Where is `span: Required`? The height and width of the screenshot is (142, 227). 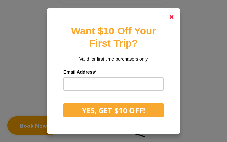
span: Required is located at coordinates (96, 72).